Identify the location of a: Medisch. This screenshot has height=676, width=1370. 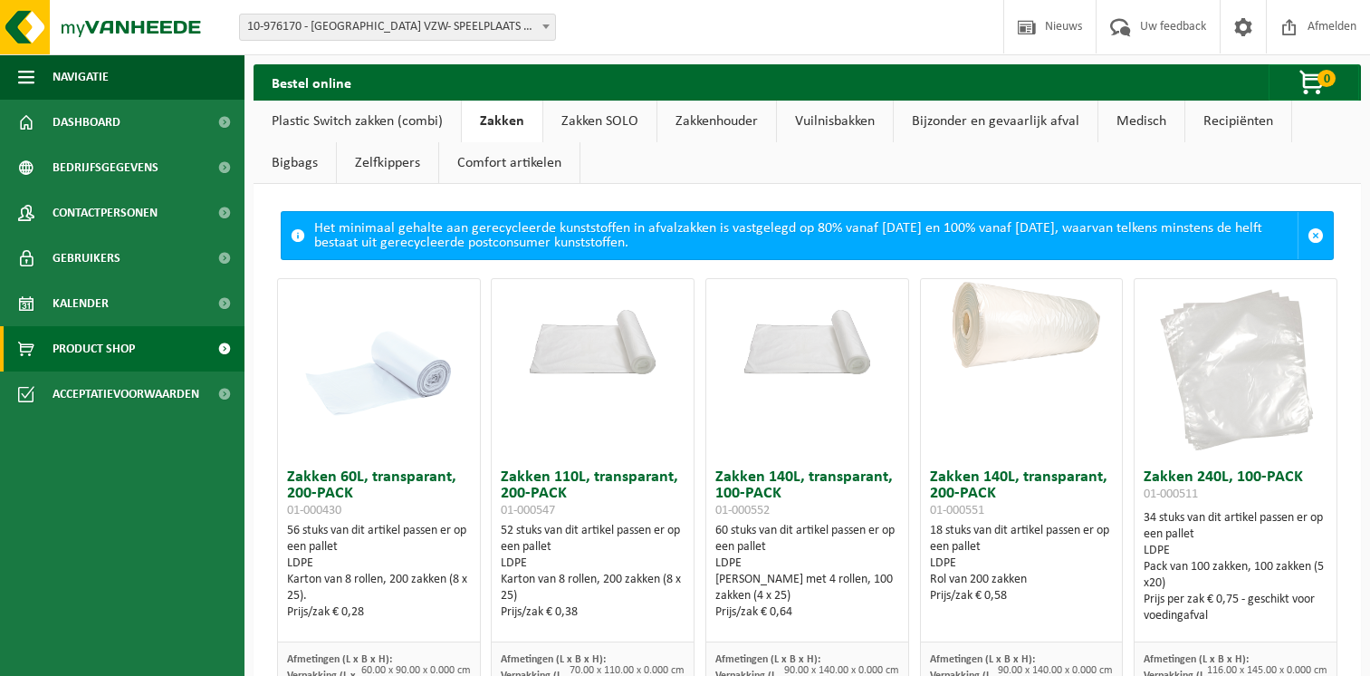
(1141, 121).